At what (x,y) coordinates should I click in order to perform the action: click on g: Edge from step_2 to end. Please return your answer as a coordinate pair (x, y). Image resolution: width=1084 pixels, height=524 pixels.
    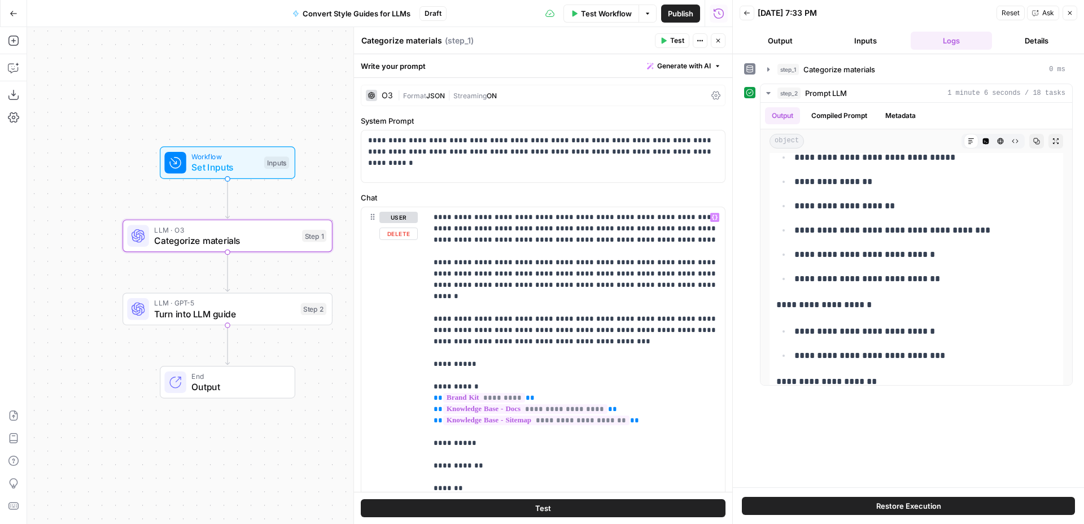
    Looking at the image, I should click on (227, 345).